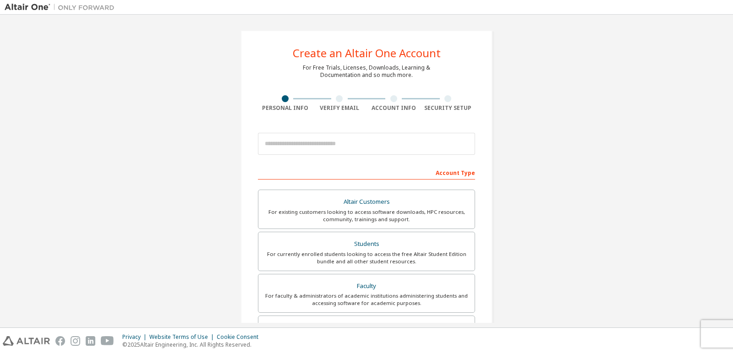 Image resolution: width=733 pixels, height=354 pixels. Describe the element at coordinates (366, 328) in the screenshot. I see `div: Everyone else` at that location.